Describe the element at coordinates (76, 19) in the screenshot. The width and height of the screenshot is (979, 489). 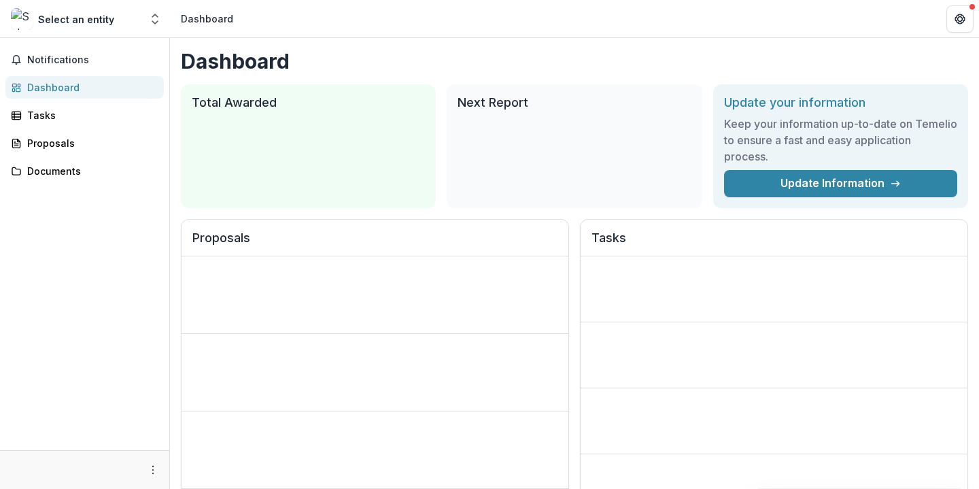
I see `div: Select an entity` at that location.